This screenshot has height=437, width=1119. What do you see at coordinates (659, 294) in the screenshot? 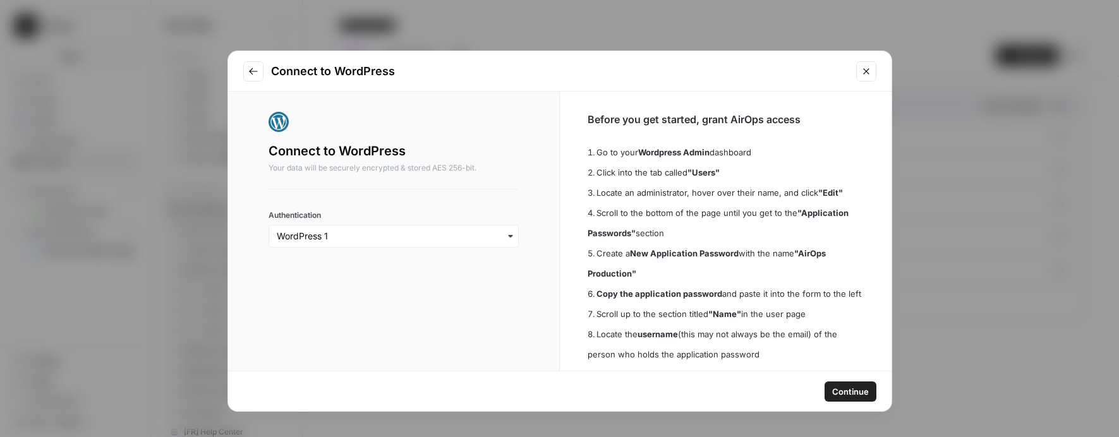
I see `strong: Copy the application password` at bounding box center [659, 294].